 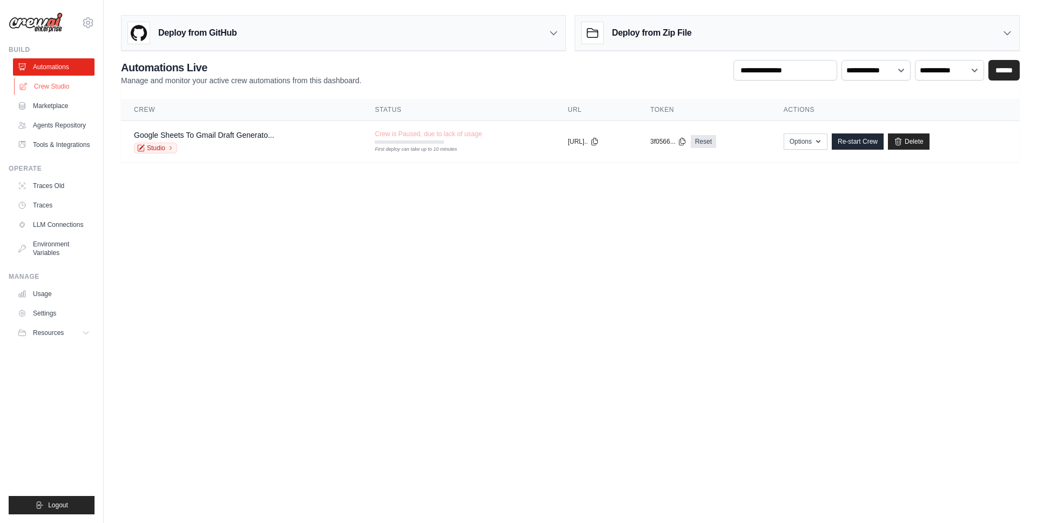 I want to click on button: 3f0566..., so click(x=668, y=142).